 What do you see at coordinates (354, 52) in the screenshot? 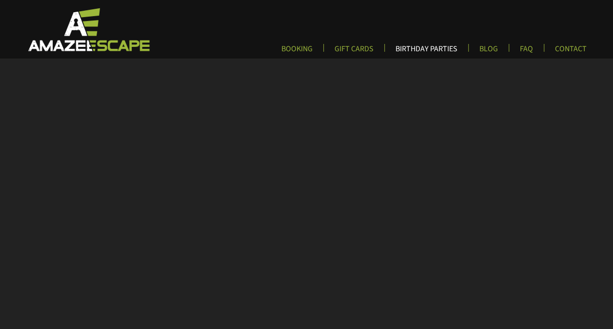
I see `a: GIFT CARDS` at bounding box center [354, 52].